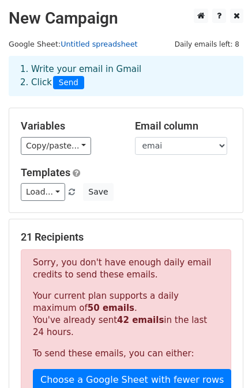 This screenshot has width=252, height=388. What do you see at coordinates (126, 18) in the screenshot?
I see `h2: New Campaign` at bounding box center [126, 18].